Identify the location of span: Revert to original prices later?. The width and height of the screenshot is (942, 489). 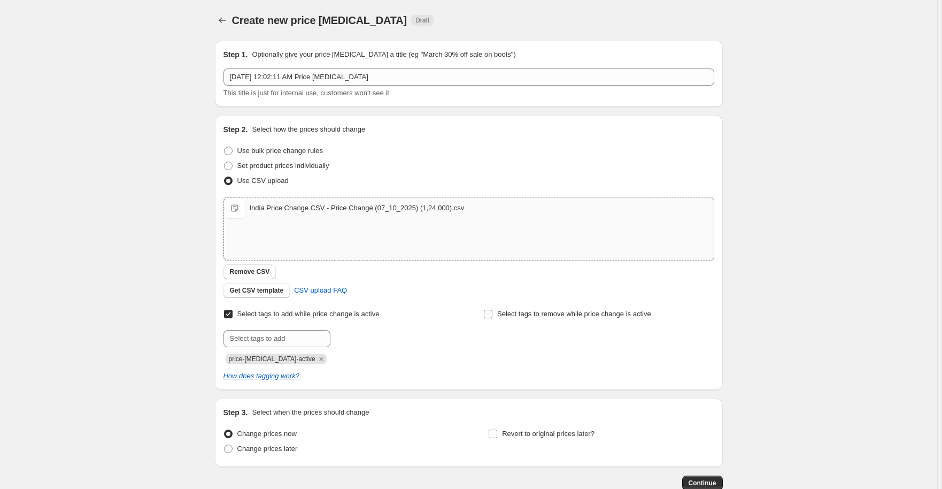
(548, 433).